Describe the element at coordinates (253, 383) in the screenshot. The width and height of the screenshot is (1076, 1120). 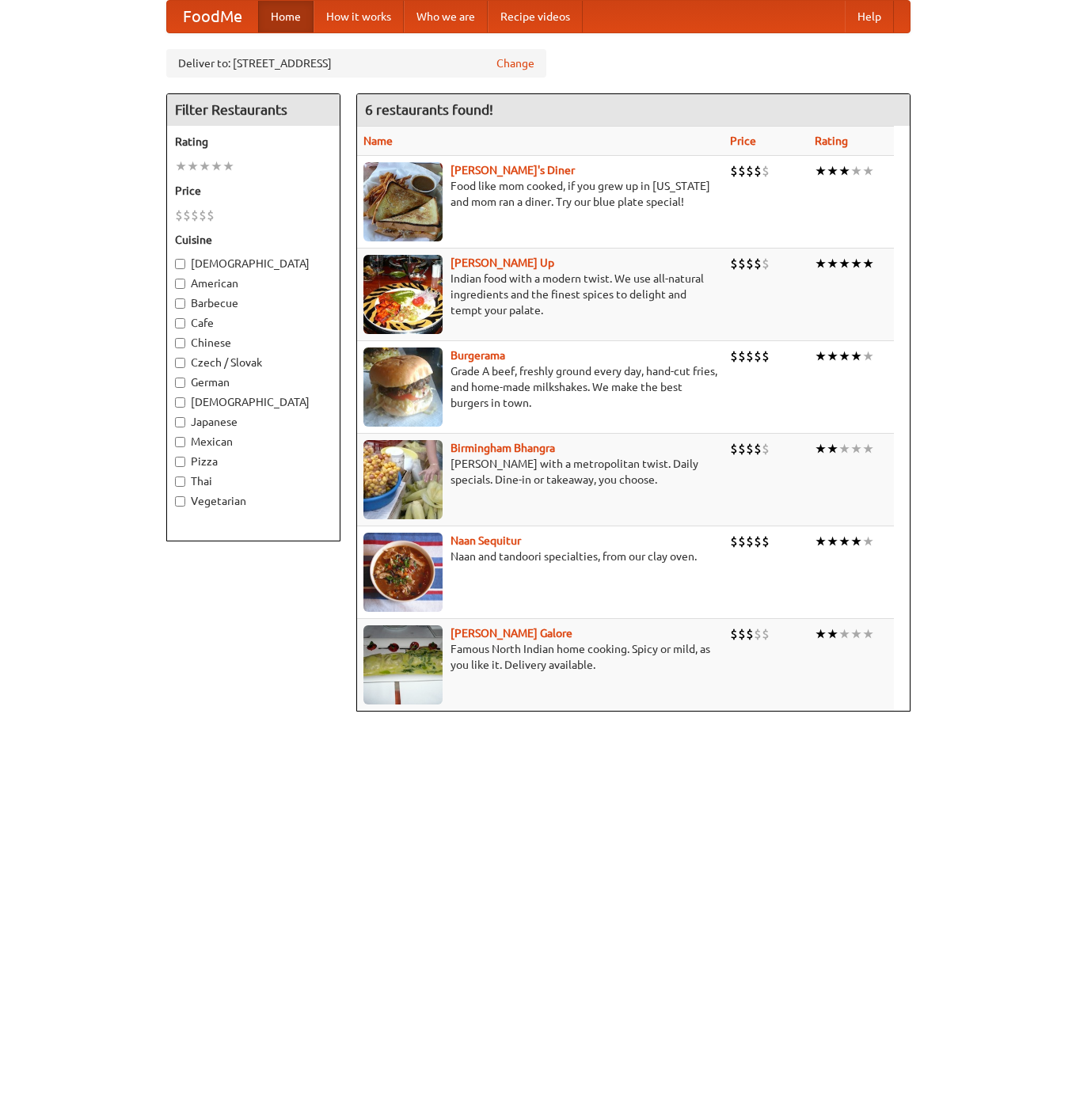
I see `label: German` at that location.